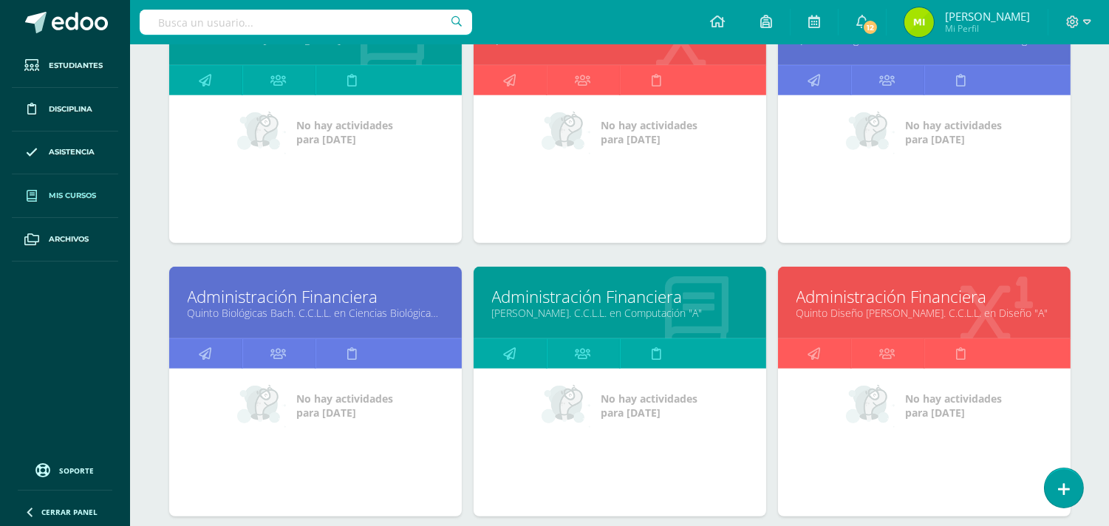  I want to click on span: Mis cursos, so click(72, 196).